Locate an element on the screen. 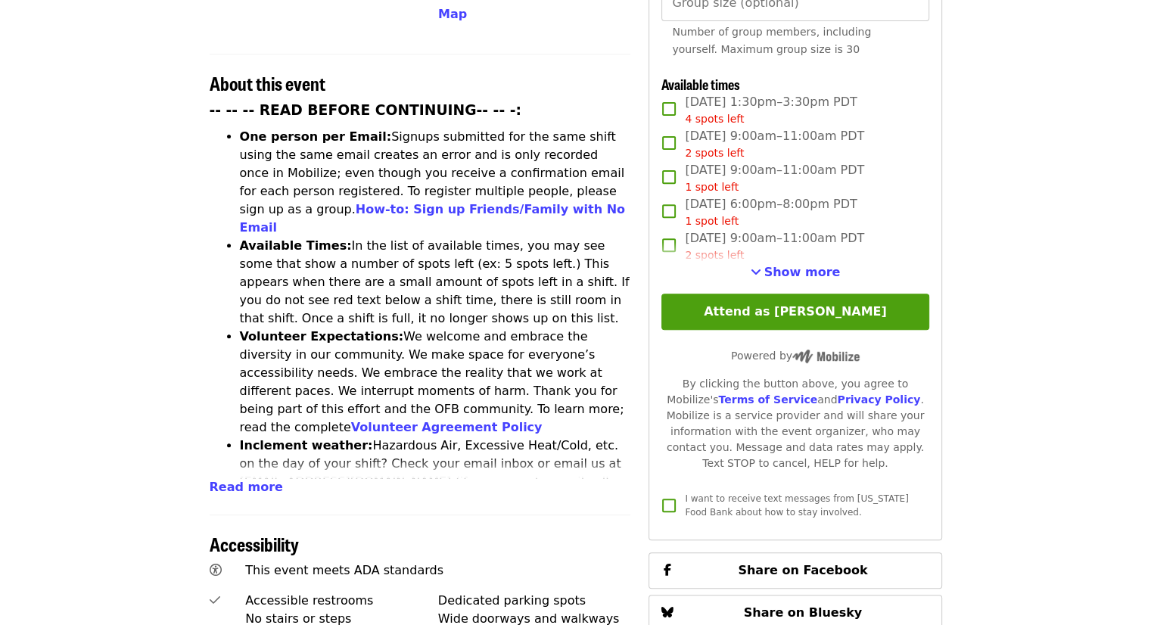  span: Powered by is located at coordinates (795, 356).